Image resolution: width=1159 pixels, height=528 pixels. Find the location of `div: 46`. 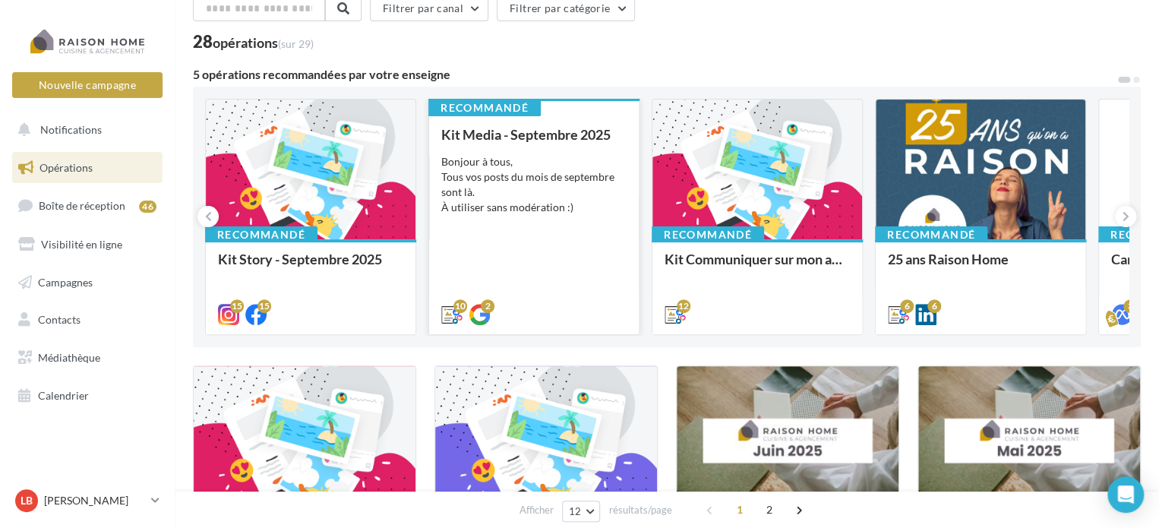

div: 46 is located at coordinates (147, 207).